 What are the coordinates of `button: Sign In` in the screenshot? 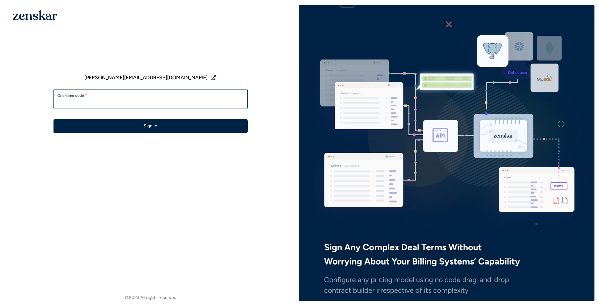 It's located at (151, 126).